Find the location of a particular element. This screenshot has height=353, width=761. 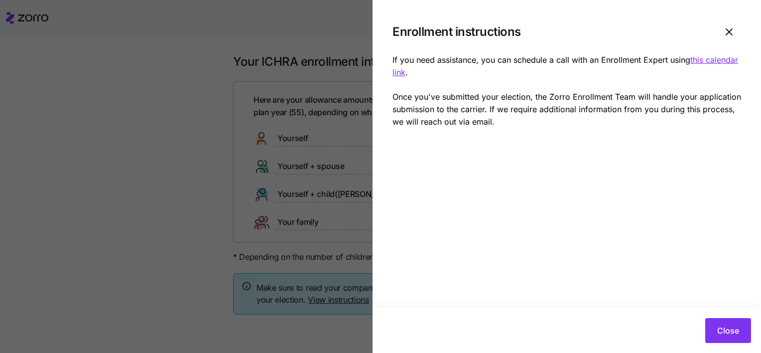

a: this calendar link is located at coordinates (565, 66).